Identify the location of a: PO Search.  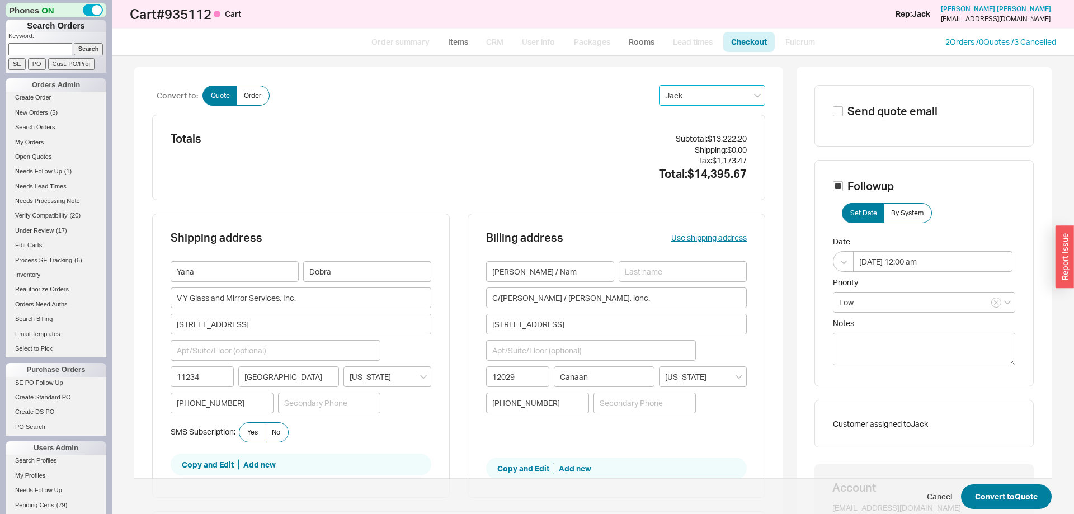
(56, 427).